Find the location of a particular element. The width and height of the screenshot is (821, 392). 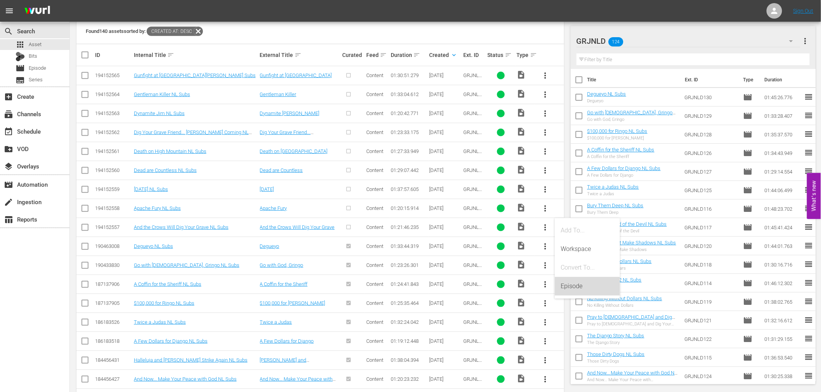

div: Episode is located at coordinates (587, 287).